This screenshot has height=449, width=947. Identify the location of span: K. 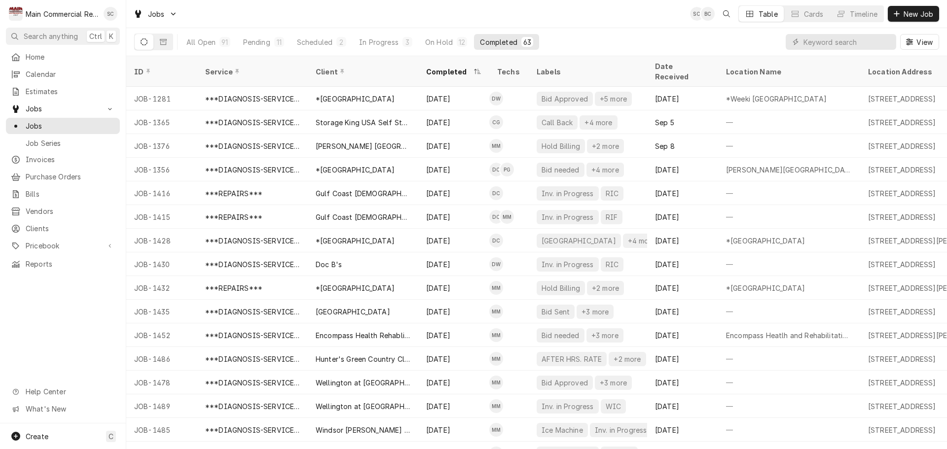
(111, 36).